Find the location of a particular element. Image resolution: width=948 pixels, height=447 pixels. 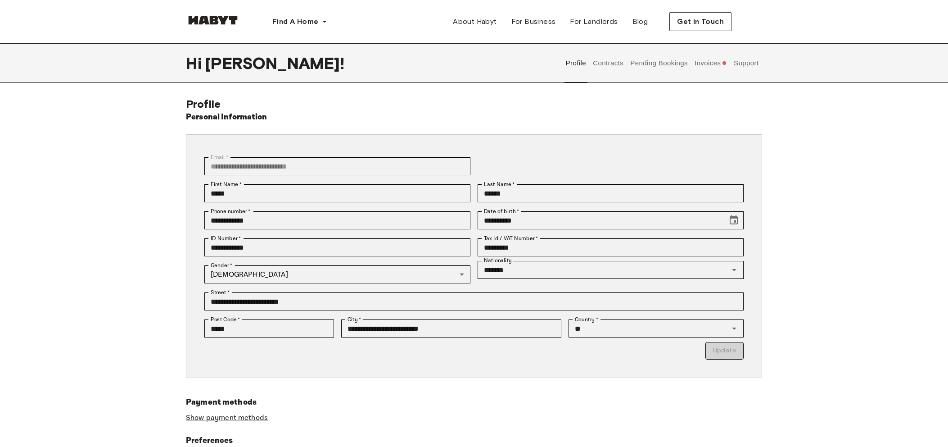

label: Street is located at coordinates (220, 292).